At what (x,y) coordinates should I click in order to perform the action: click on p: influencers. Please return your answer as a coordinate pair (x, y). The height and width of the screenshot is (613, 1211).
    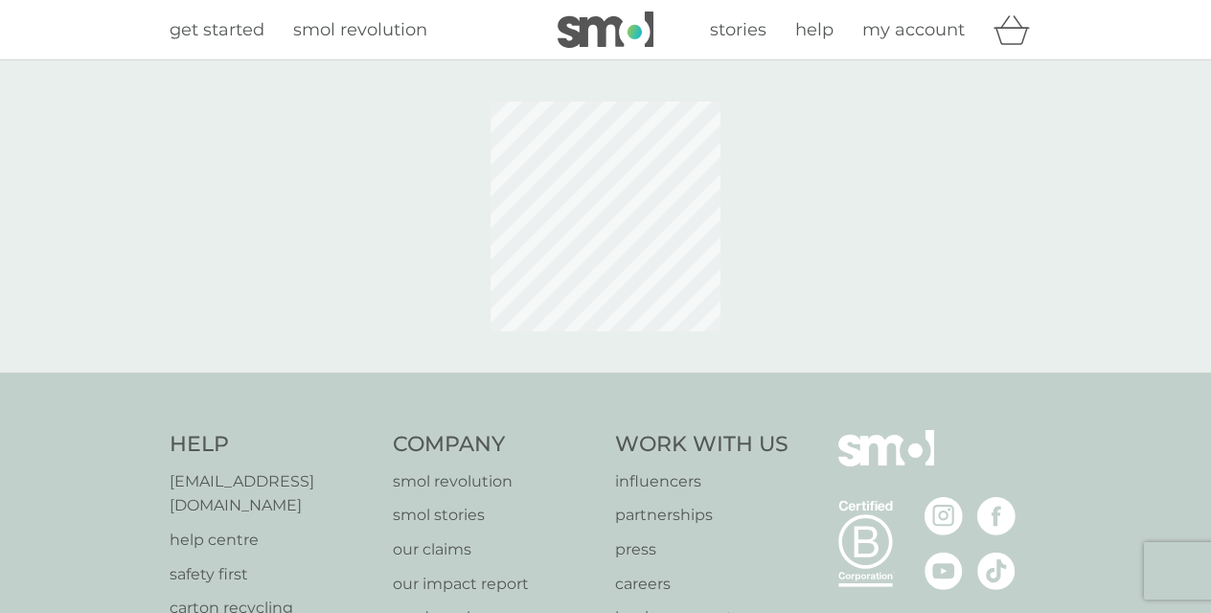
    Looking at the image, I should click on (701, 482).